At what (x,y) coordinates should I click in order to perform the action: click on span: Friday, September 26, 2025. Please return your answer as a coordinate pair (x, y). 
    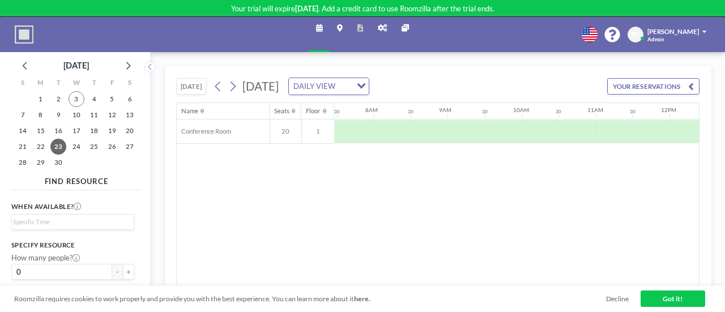
    Looking at the image, I should click on (112, 147).